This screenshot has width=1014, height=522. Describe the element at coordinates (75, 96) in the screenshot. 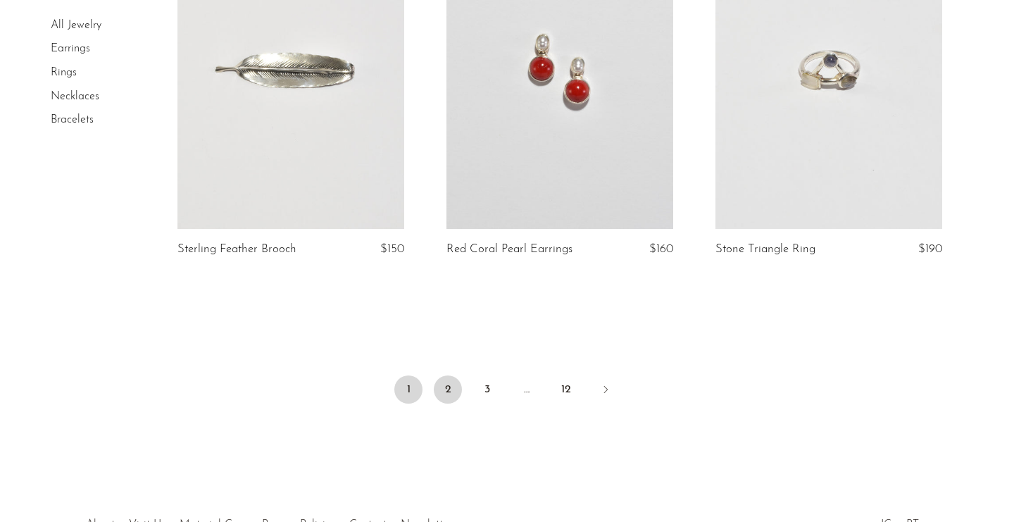

I see `a: Necklaces` at that location.